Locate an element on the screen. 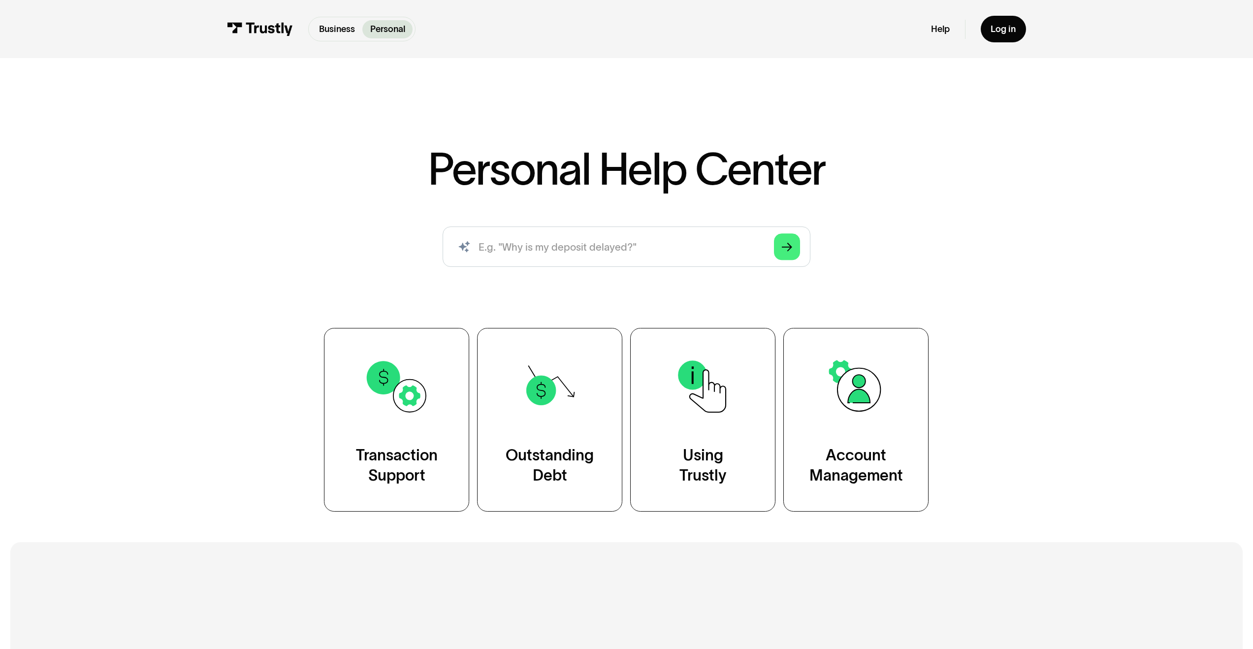 This screenshot has width=1253, height=649. a: Help is located at coordinates (940, 29).